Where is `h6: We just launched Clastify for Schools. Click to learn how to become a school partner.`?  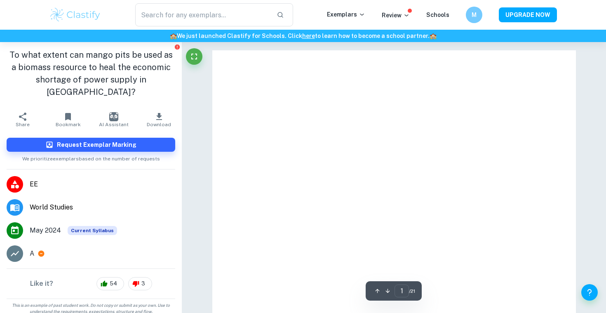
h6: We just launched Clastify for Schools. Click to learn how to become a school partner. is located at coordinates (303, 36).